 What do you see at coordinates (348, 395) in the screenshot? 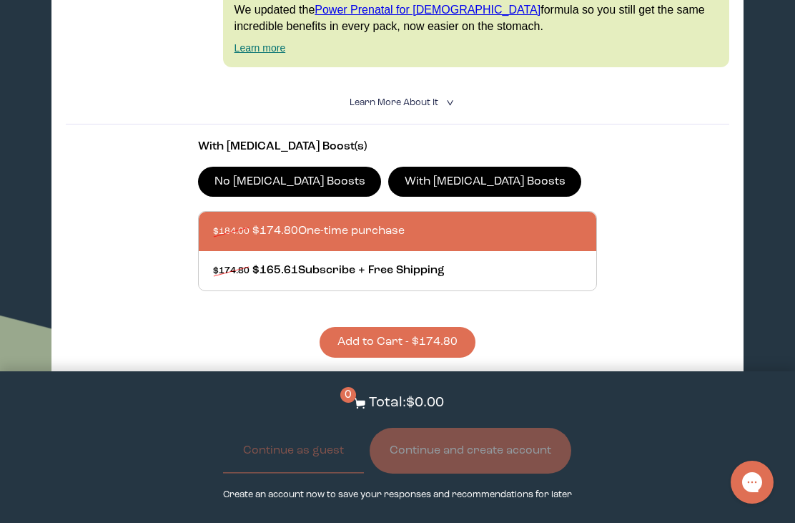
I see `span: 0` at bounding box center [348, 395].